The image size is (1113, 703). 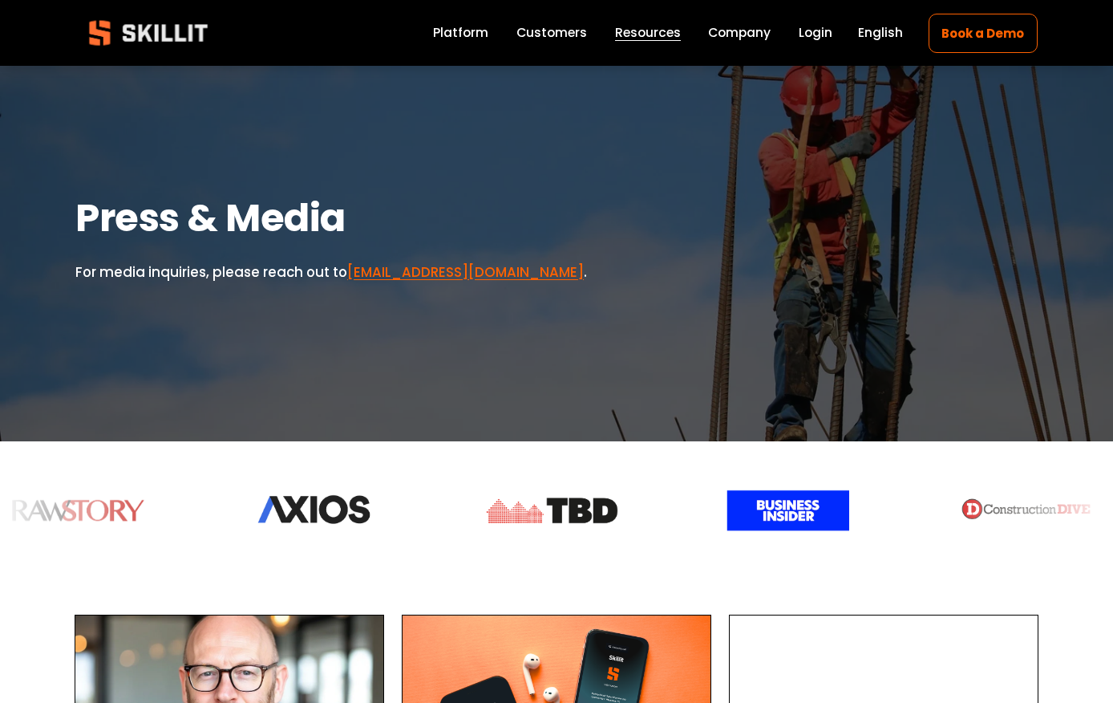 What do you see at coordinates (354, 272) in the screenshot?
I see `p: For media inquiries, please reach out to .` at bounding box center [354, 272].